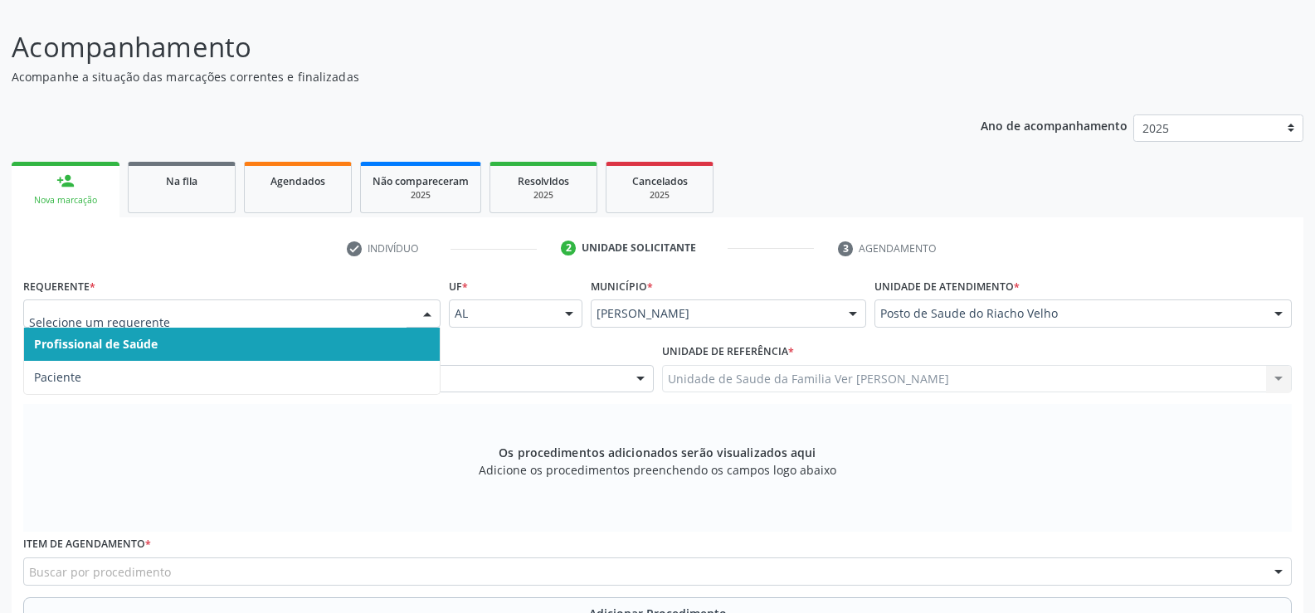 The width and height of the screenshot is (1315, 613). What do you see at coordinates (66, 200) in the screenshot?
I see `div: Nova marcação` at bounding box center [66, 200].